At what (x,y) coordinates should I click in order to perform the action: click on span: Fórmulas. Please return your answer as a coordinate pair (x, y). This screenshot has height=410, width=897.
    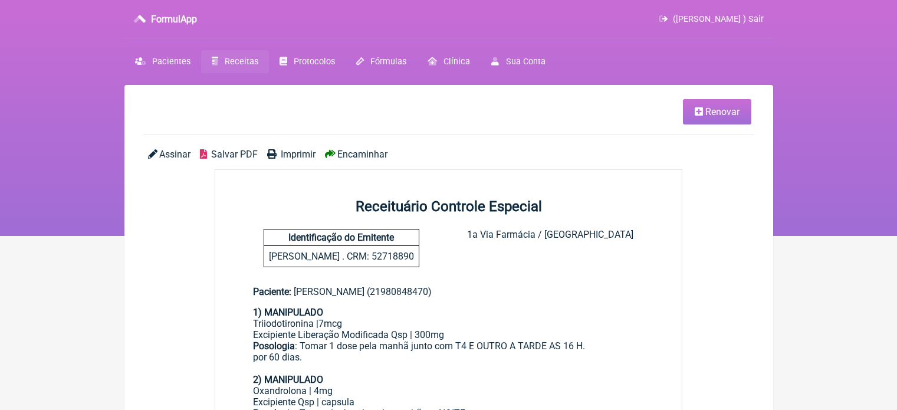
    Looking at the image, I should click on (388, 61).